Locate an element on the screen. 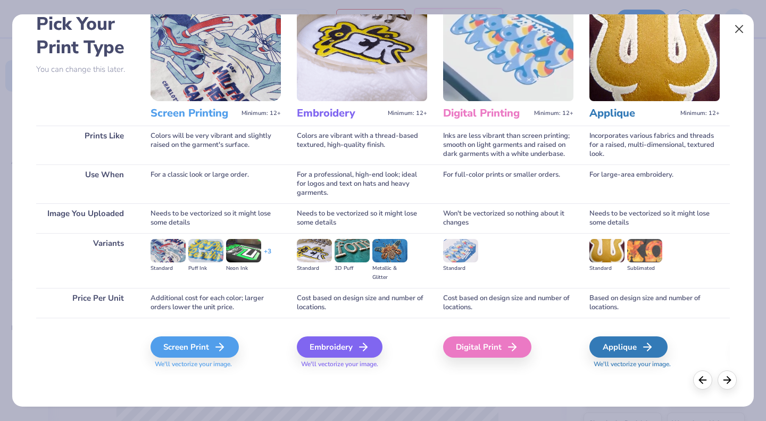  div: Colors are vibrant with a thread-based textured, high-quality finish. is located at coordinates (362, 145).